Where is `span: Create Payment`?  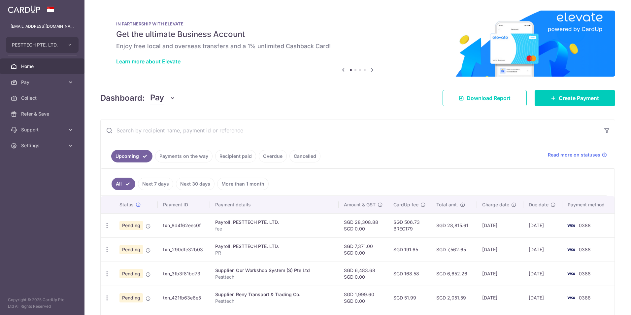 span: Create Payment is located at coordinates (579, 98).